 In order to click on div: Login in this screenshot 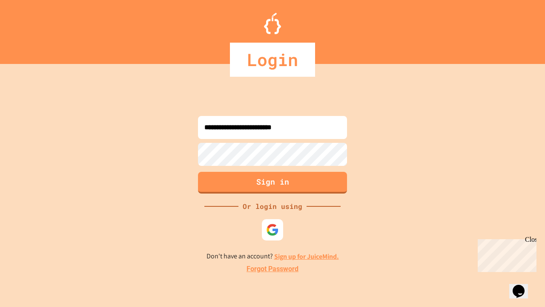, I will do `click(273, 60)`.